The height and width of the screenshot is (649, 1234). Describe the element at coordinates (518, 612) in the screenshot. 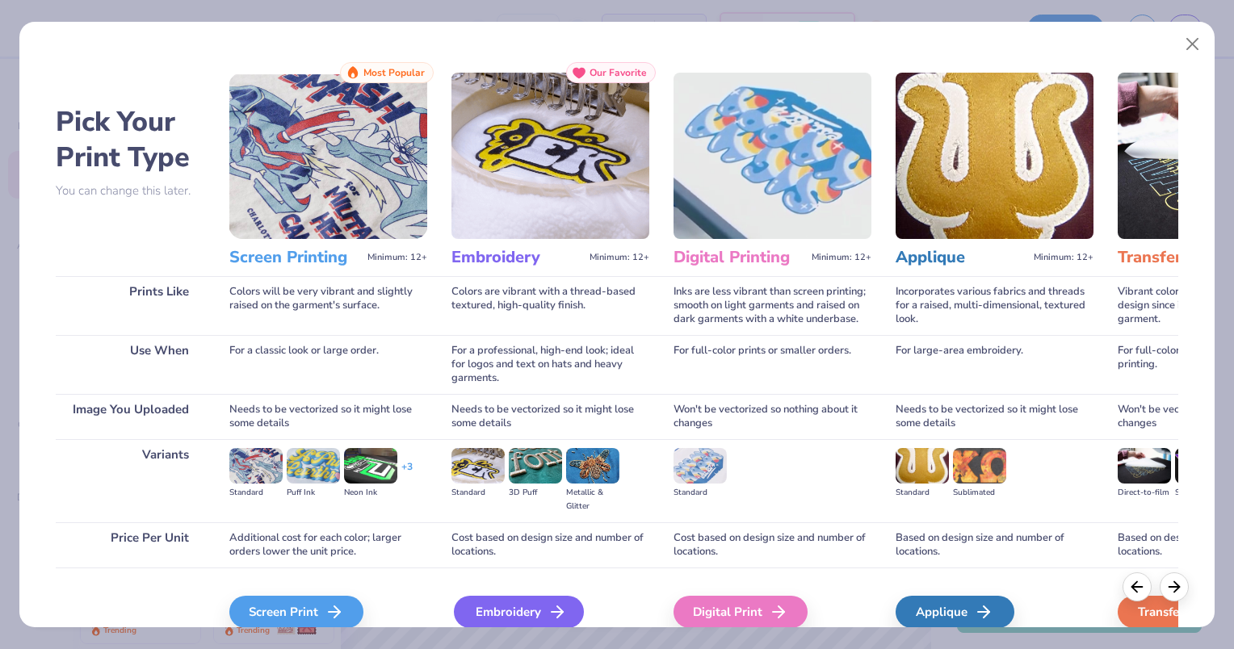

I see `div: Embroidery` at that location.